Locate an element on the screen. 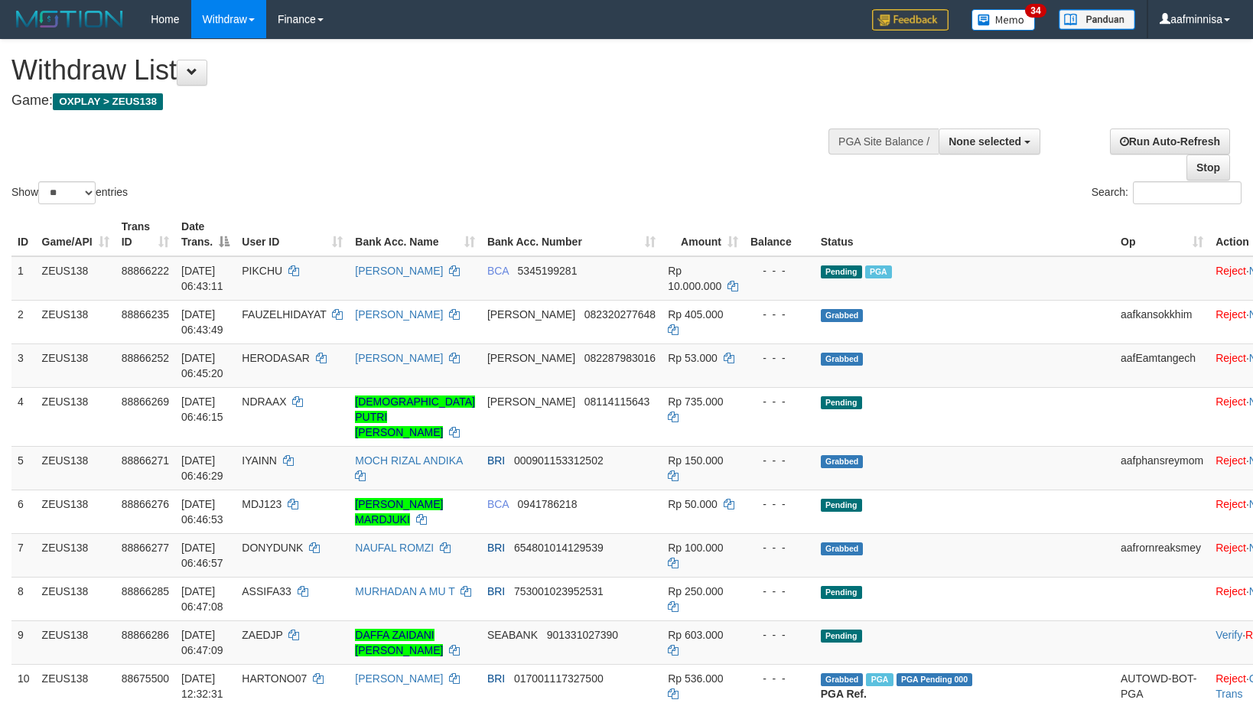 This screenshot has width=1253, height=703. img: MOTION_logo.png is located at coordinates (70, 19).